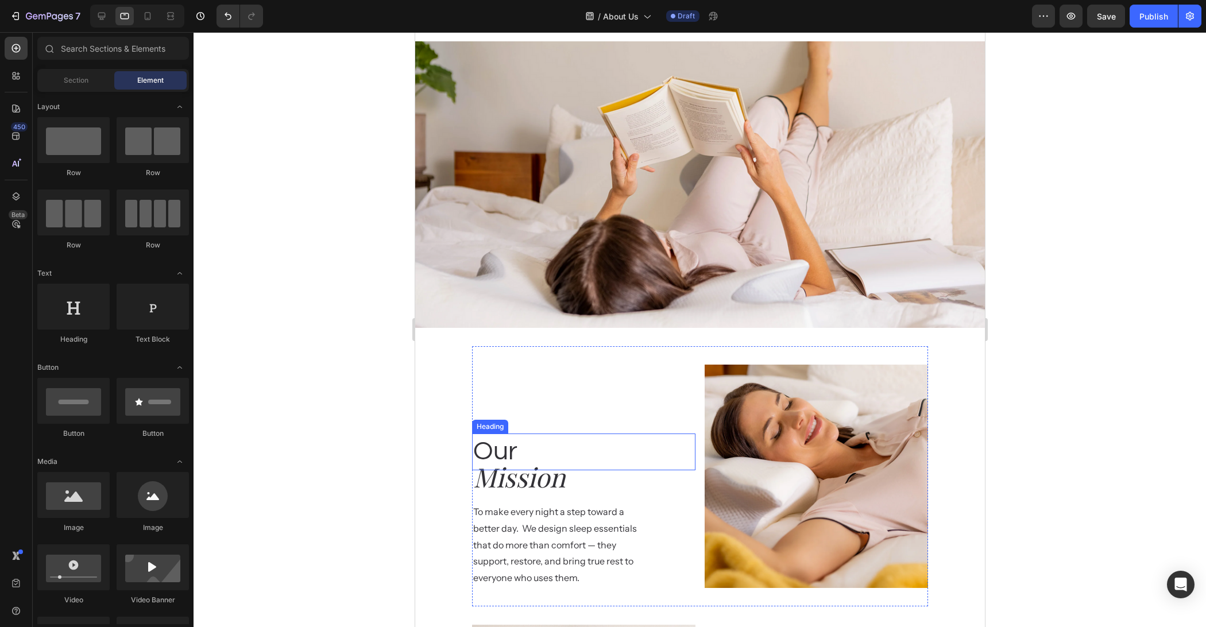  I want to click on p: 7, so click(78, 16).